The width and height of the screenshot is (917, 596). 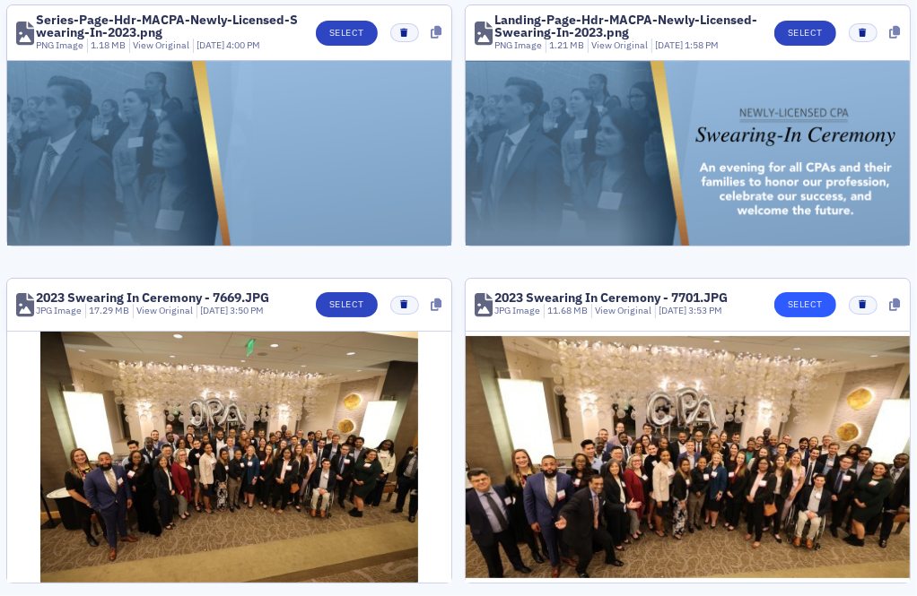 What do you see at coordinates (108, 311) in the screenshot?
I see `div: 17.29 MB` at bounding box center [108, 311].